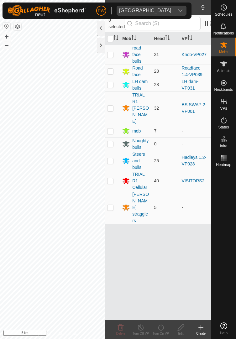 This screenshot has width=236, height=339. What do you see at coordinates (193, 181) in the screenshot?
I see `a: VISITORS2` at bounding box center [193, 181].